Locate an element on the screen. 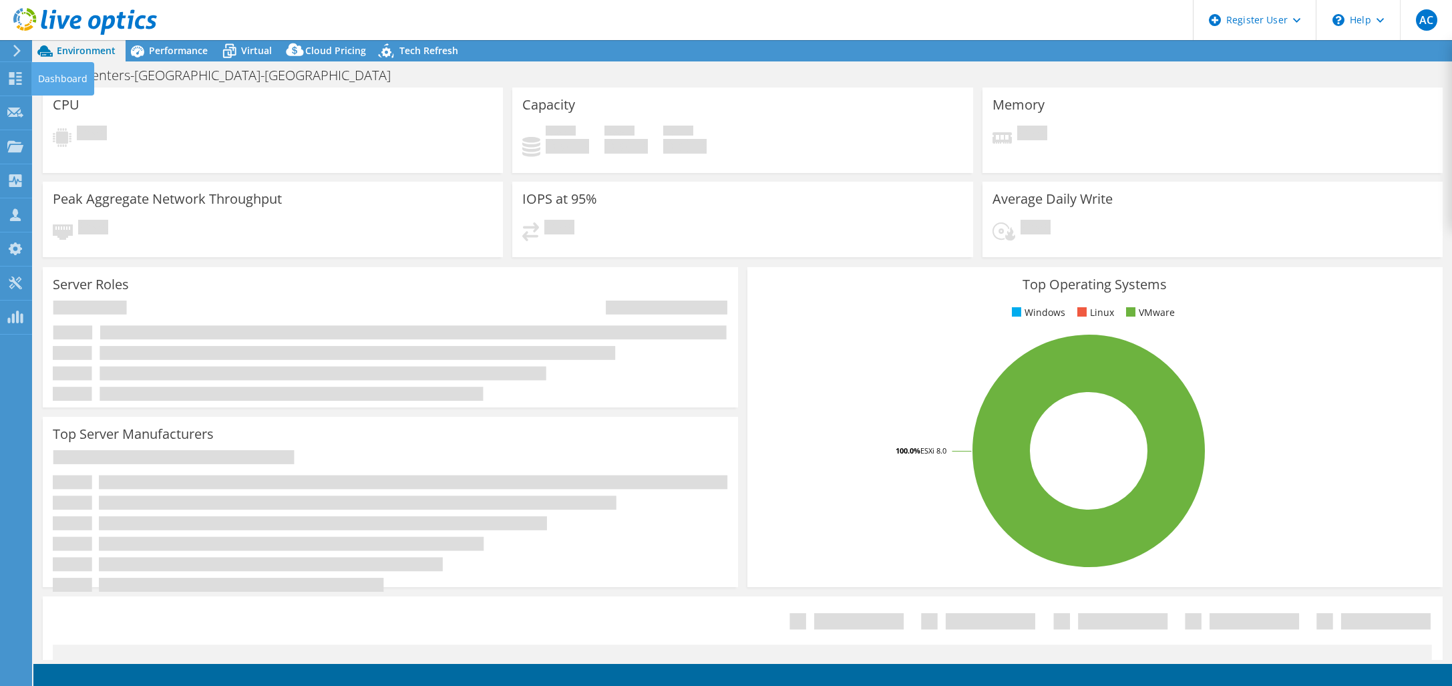 The image size is (1452, 686). h3: Average Daily Write is located at coordinates (1053, 199).